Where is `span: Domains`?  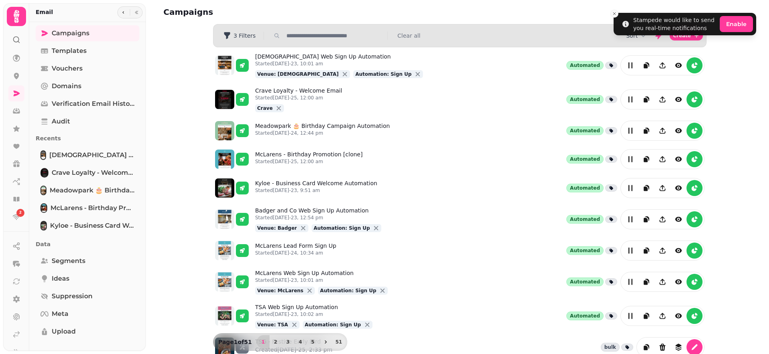 span: Domains is located at coordinates (67, 86).